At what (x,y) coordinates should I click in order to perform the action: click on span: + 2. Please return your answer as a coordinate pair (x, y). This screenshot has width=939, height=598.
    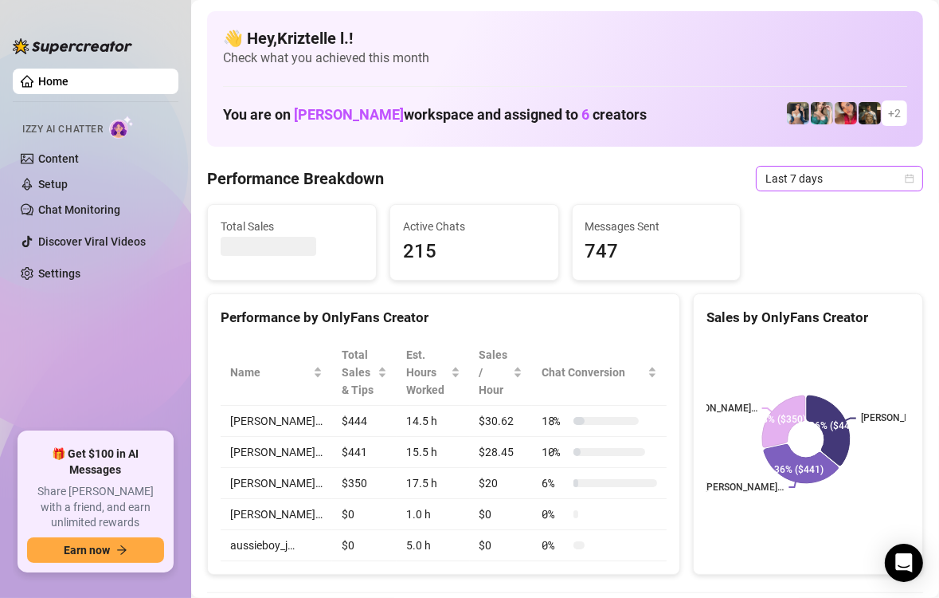
    Looking at the image, I should click on (895, 113).